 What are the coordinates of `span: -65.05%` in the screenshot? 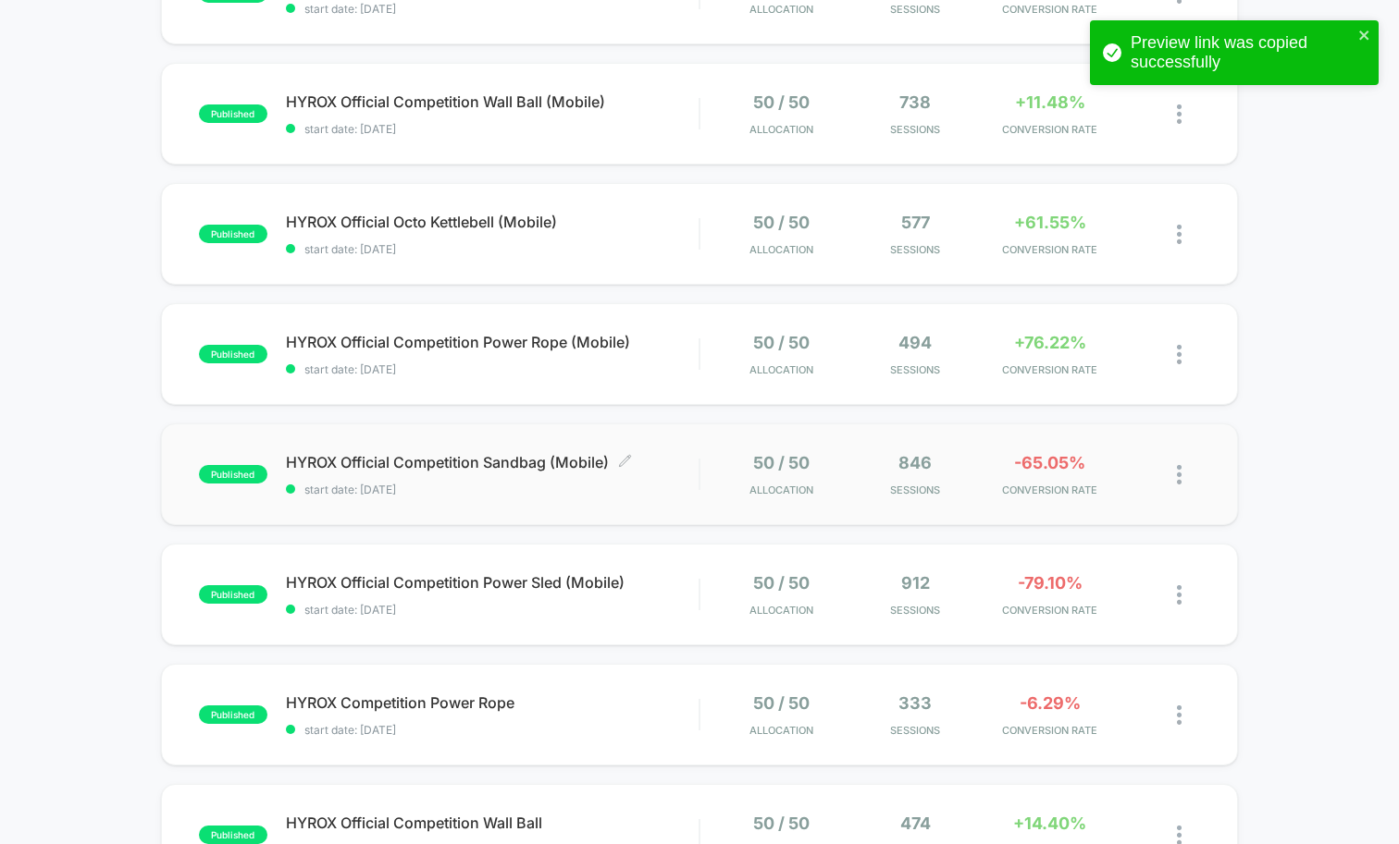 It's located at (1049, 462).